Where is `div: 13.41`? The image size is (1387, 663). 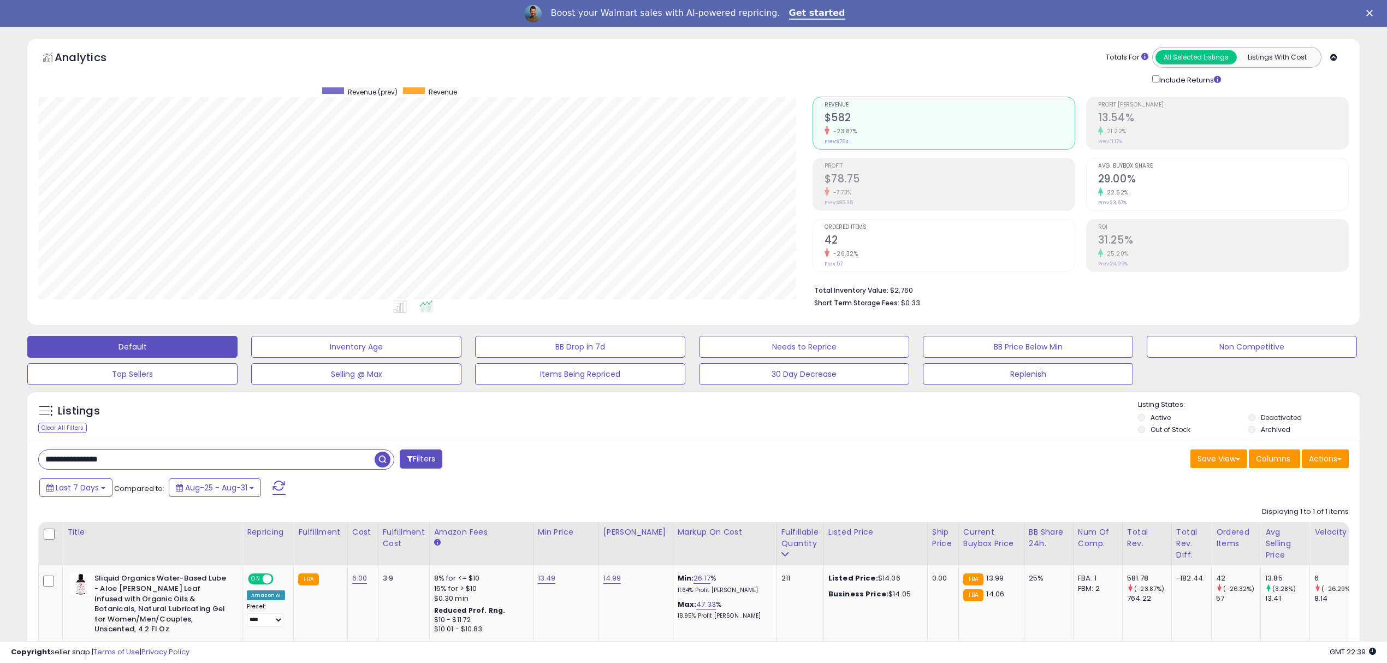 div: 13.41 is located at coordinates (1287, 598).